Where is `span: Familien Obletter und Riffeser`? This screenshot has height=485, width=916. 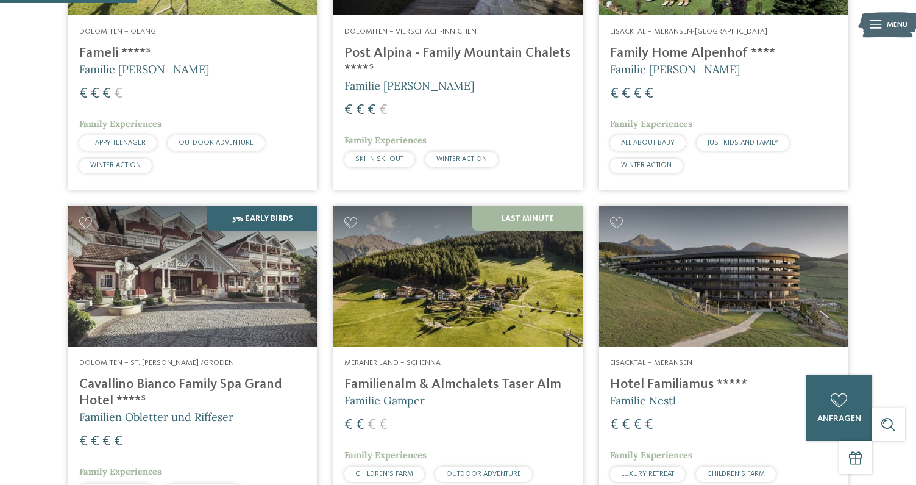
span: Familien Obletter und Riffeser is located at coordinates (156, 416).